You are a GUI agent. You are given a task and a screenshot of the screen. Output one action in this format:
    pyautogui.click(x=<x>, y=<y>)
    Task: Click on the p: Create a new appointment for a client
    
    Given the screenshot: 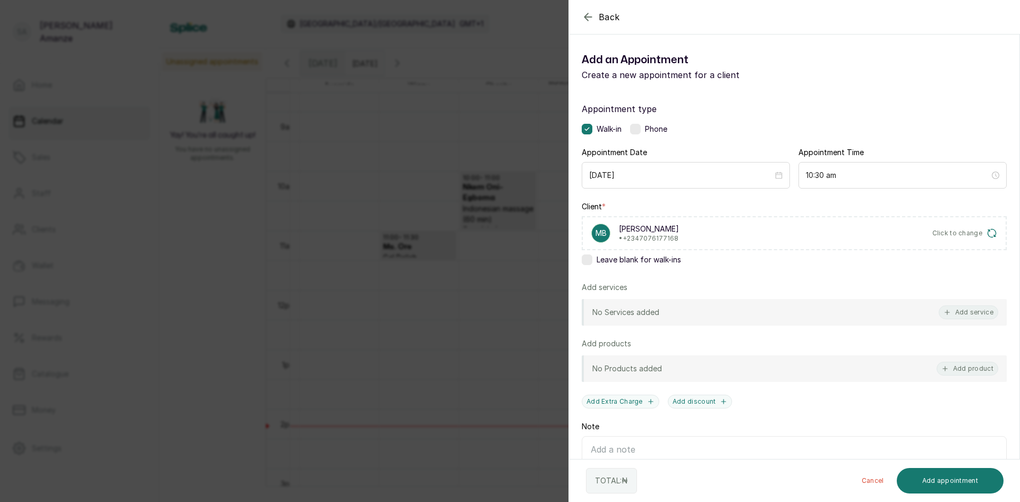 What is the action you would take?
    pyautogui.click(x=688, y=75)
    